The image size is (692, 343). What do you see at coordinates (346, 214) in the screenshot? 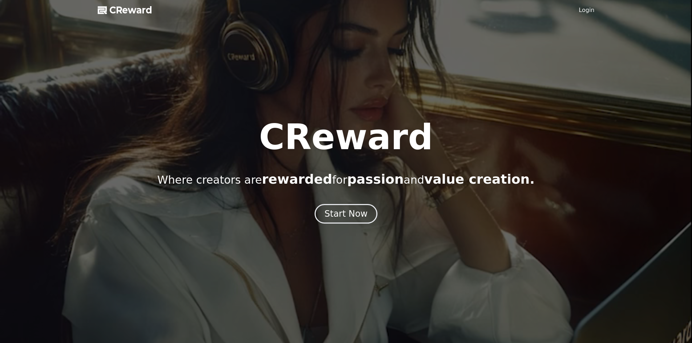
I see `button: Start Now` at bounding box center [346, 214].